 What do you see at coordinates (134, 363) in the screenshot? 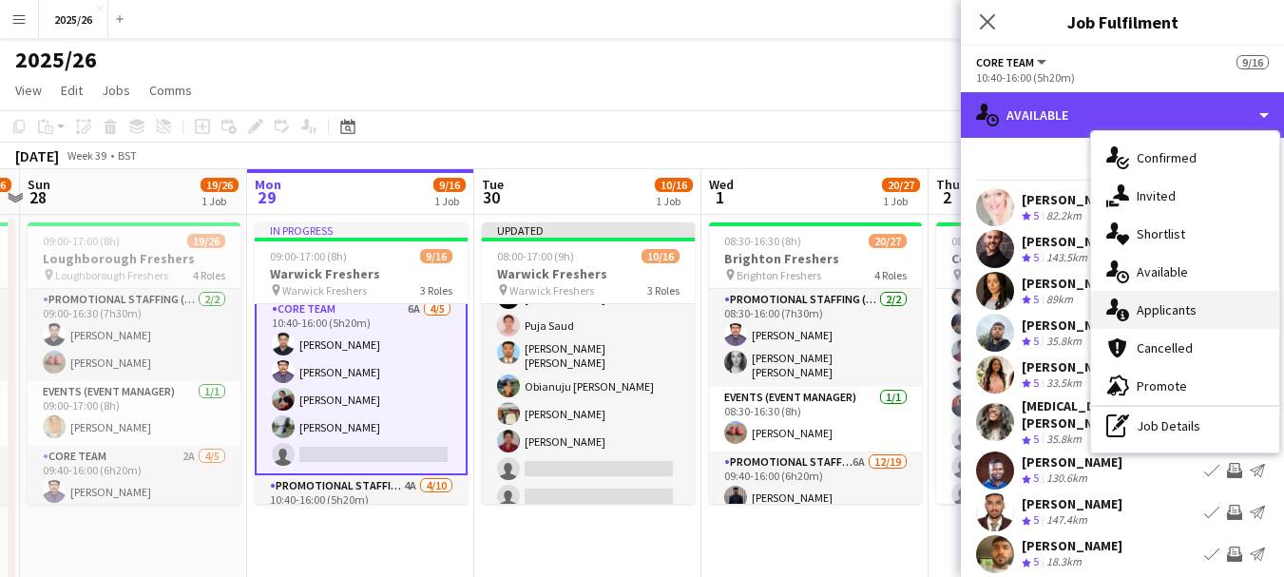
I see `app-job-card: 09:00-17:00 (8h)19/26Loughborough Freshers Loughborough Freshers4 RolesPromotional Staffing (Team...` at bounding box center [134, 363].